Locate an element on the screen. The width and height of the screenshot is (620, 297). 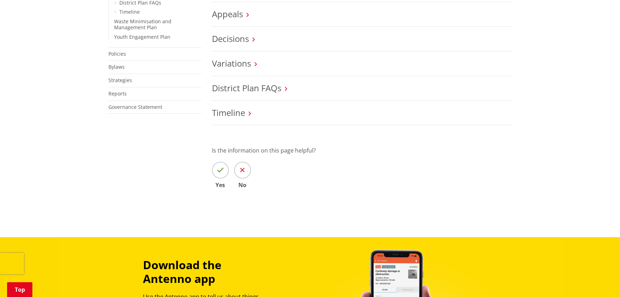
a: Reports is located at coordinates (118, 93).